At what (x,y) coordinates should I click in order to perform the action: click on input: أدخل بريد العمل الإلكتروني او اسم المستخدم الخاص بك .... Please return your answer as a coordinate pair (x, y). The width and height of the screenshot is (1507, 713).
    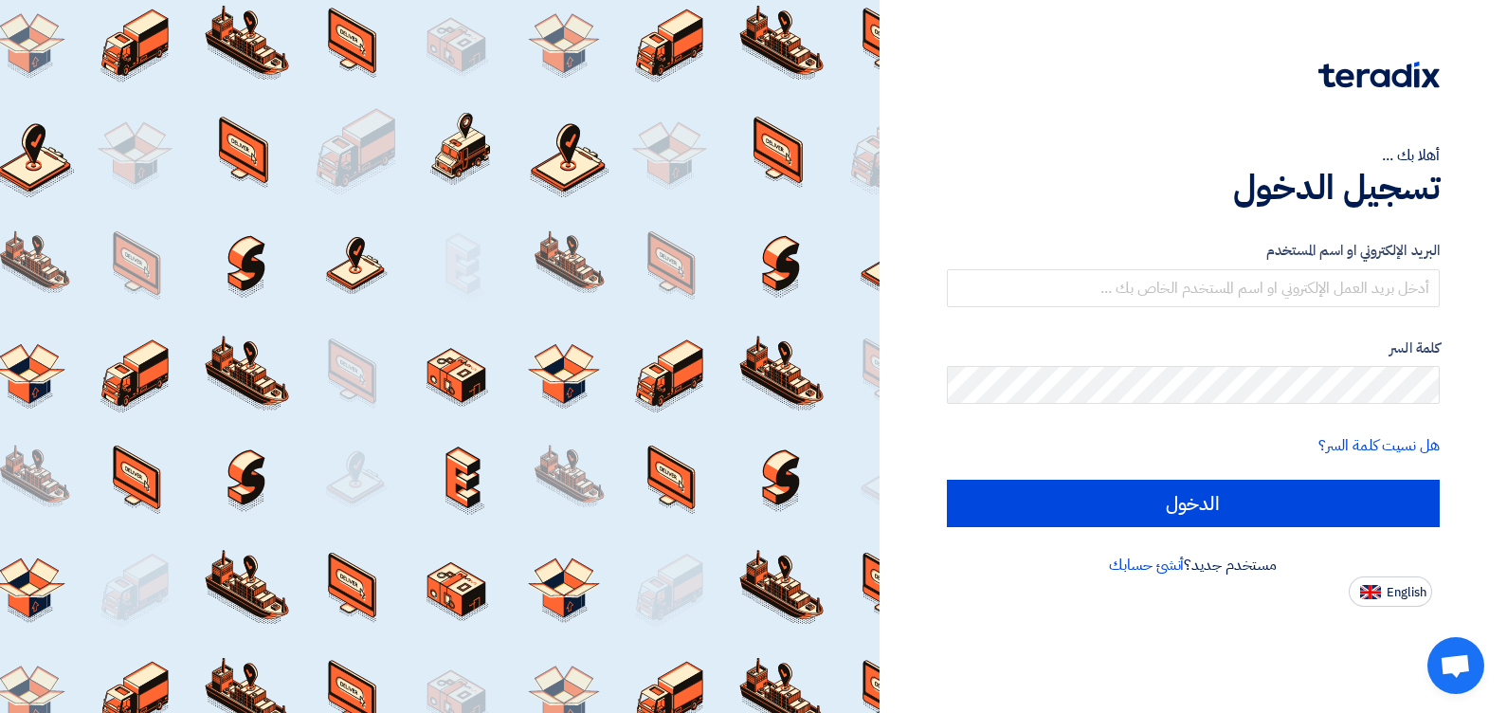
    Looking at the image, I should click on (1193, 288).